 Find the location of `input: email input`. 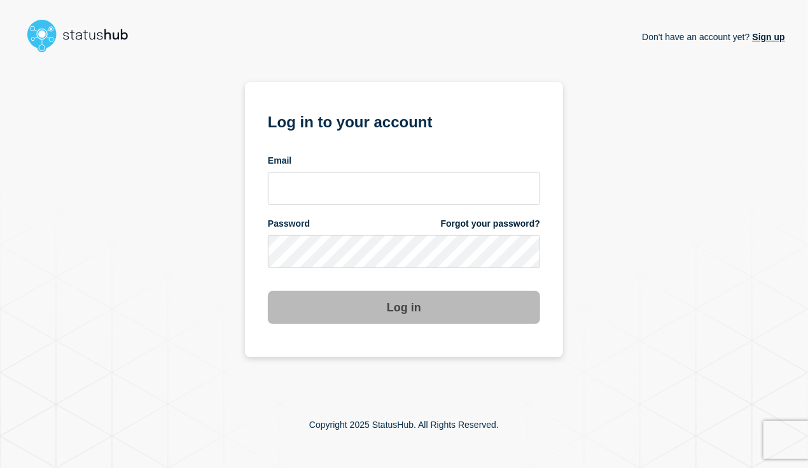

input: email input is located at coordinates (404, 188).